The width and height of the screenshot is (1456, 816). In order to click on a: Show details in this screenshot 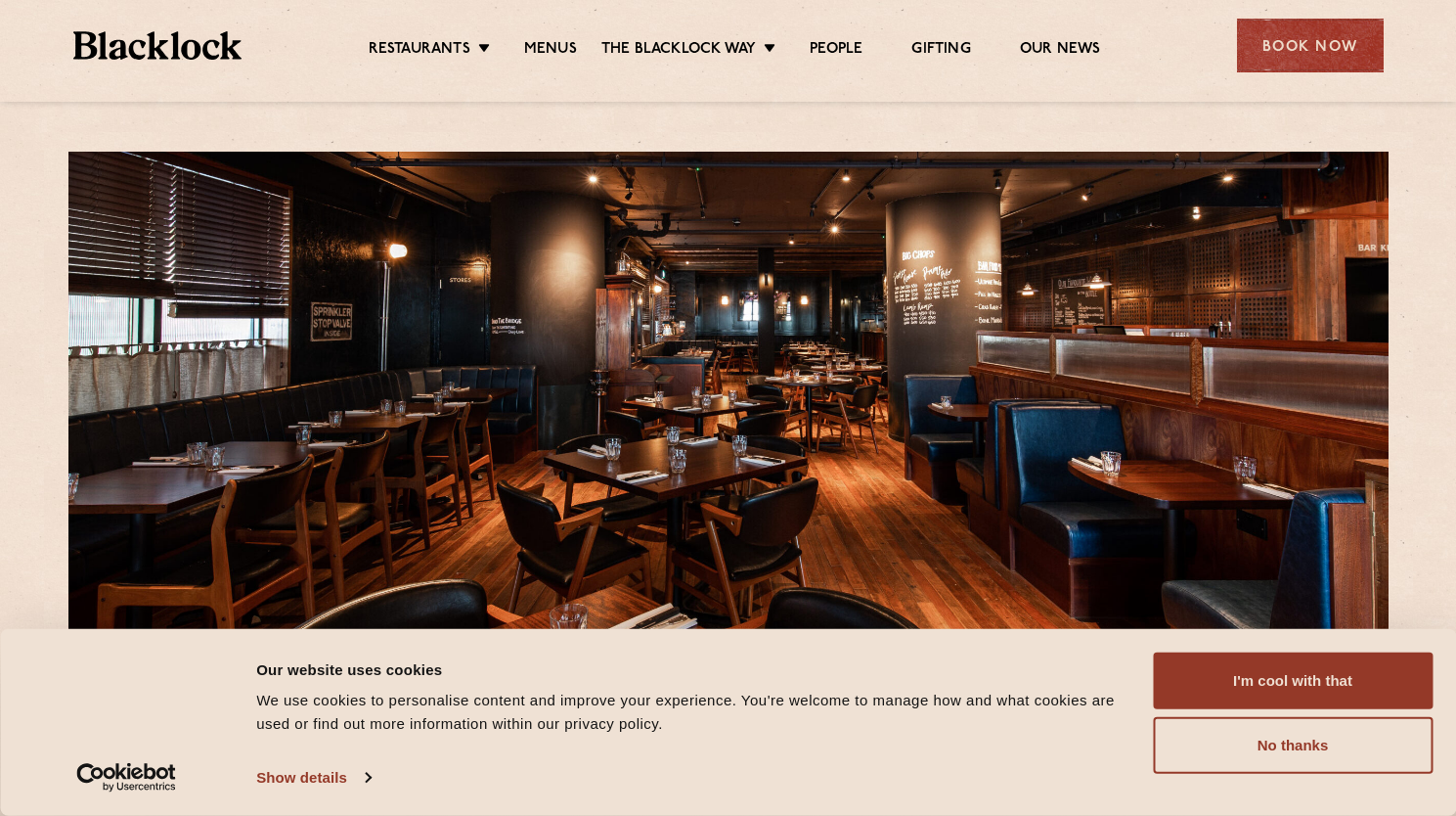, I will do `click(313, 778)`.